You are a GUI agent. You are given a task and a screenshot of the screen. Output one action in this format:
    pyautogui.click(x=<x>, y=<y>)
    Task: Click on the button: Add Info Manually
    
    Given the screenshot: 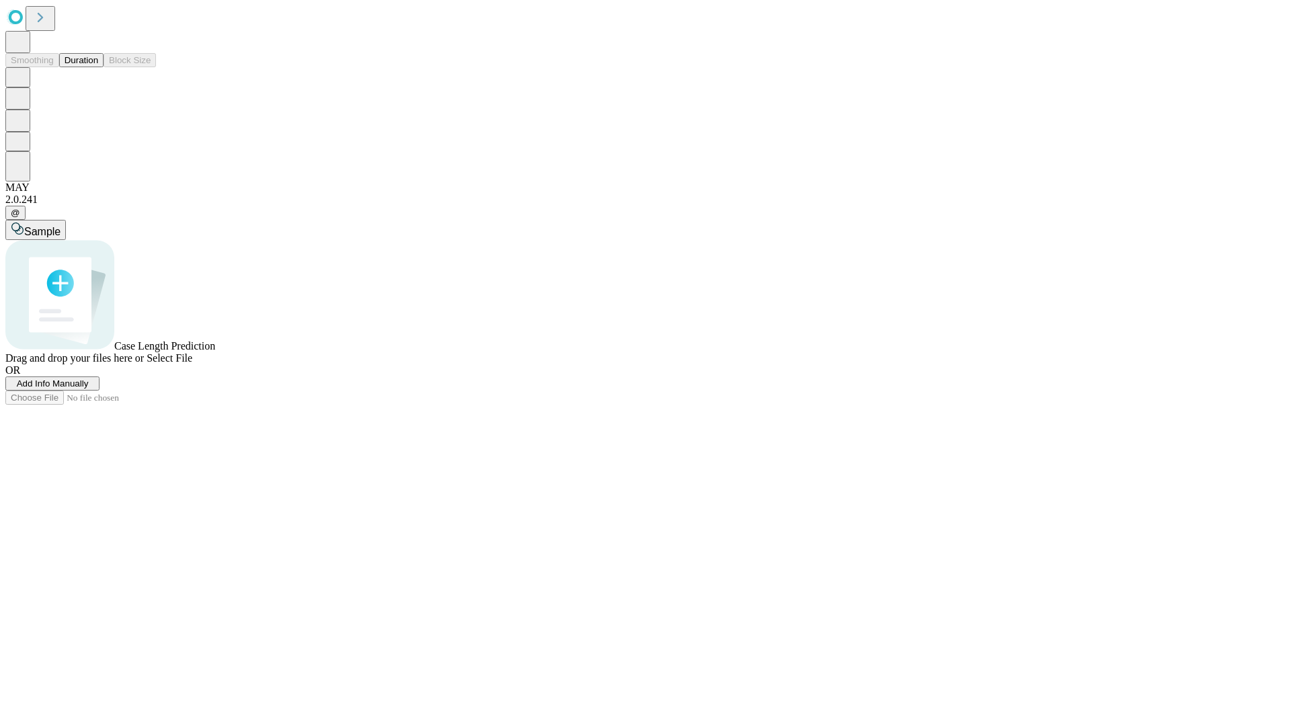 What is the action you would take?
    pyautogui.click(x=52, y=383)
    